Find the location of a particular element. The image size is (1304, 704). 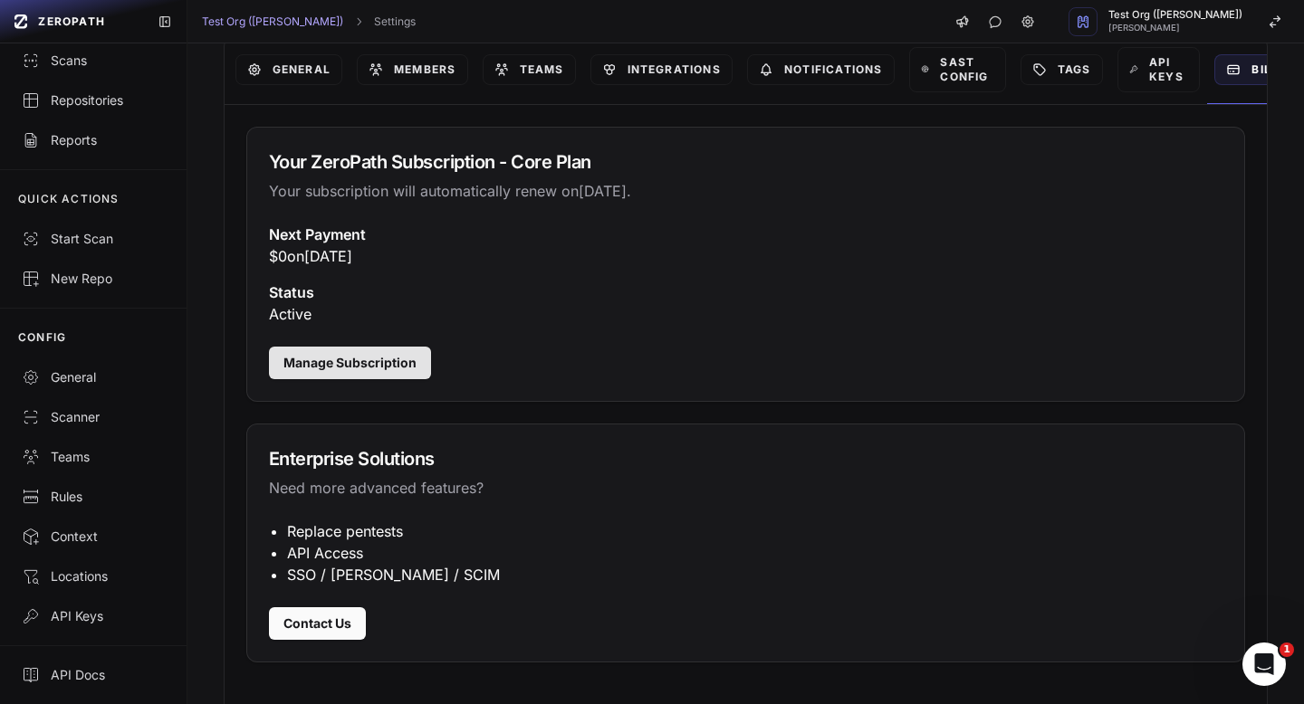

div: Start Scan is located at coordinates (93, 239).